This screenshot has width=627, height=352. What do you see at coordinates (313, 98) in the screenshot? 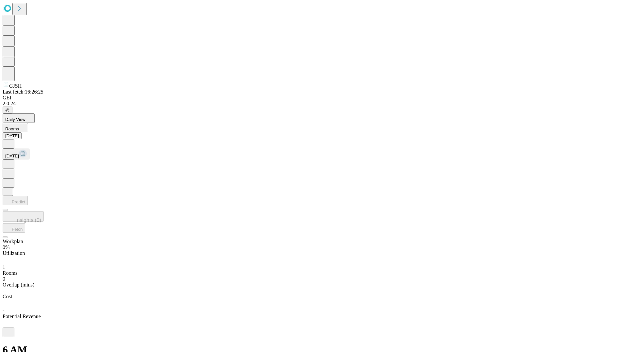
I see `div: GEI` at bounding box center [313, 98].